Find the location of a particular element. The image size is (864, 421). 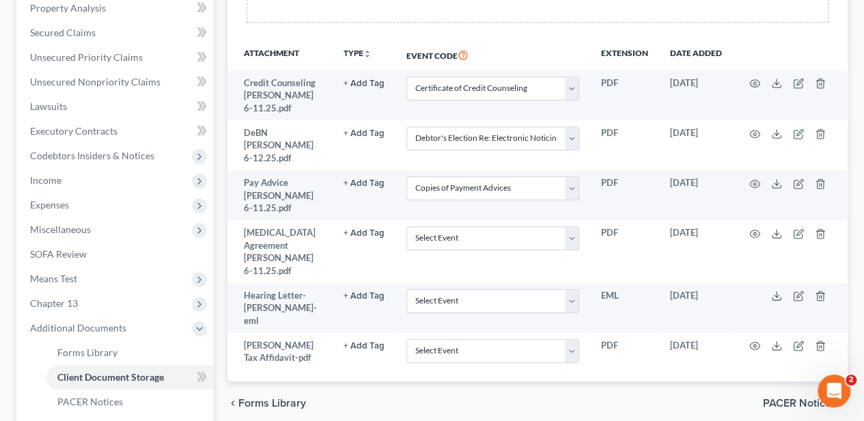

span: Executory Contracts is located at coordinates (74, 131).